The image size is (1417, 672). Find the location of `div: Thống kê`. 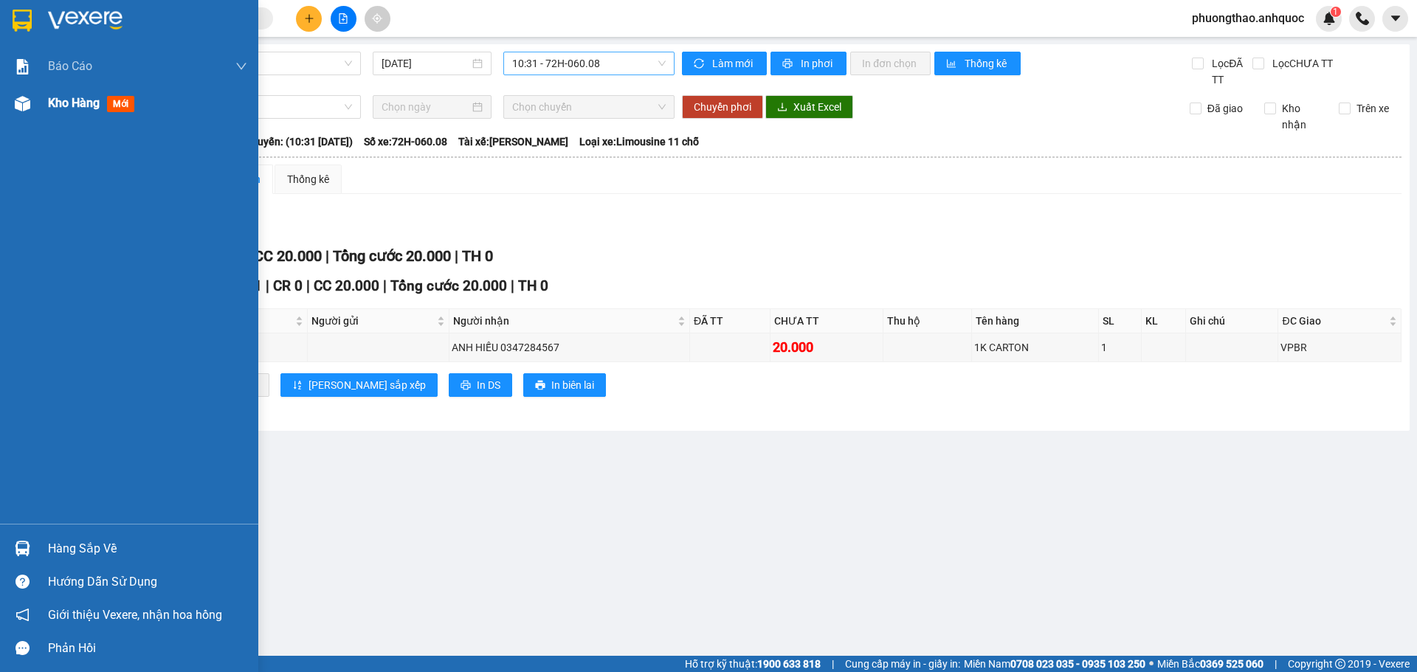

div: Thống kê is located at coordinates (308, 179).